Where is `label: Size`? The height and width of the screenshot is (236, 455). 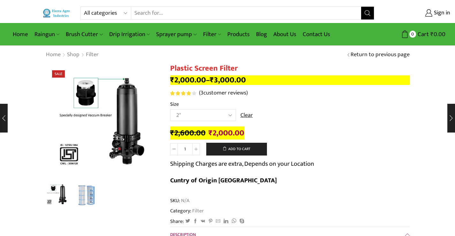
label: Size is located at coordinates (174, 104).